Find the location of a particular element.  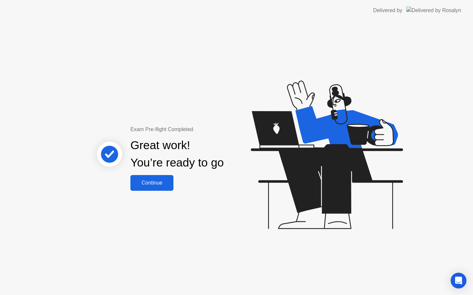

div: Continue is located at coordinates (152, 183).